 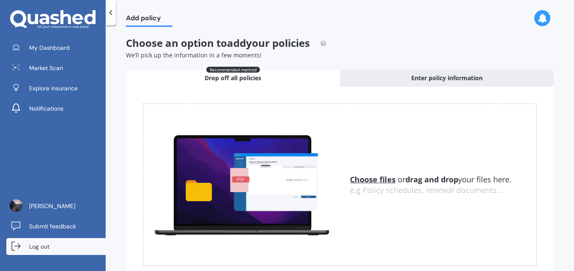 What do you see at coordinates (16, 206) in the screenshot?
I see `img: ACg8ocIOqYD2wrL1ceGTAtrcNMAmMBb4V_8ofaouDUQBGbbMn32LHsFK=s96-c` at bounding box center [16, 206].